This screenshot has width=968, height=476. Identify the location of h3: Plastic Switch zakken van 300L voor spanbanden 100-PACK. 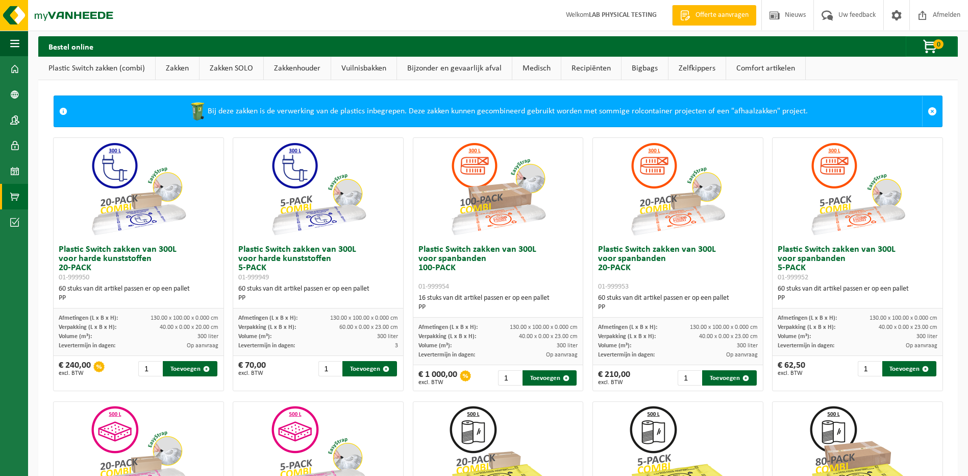
(498, 268).